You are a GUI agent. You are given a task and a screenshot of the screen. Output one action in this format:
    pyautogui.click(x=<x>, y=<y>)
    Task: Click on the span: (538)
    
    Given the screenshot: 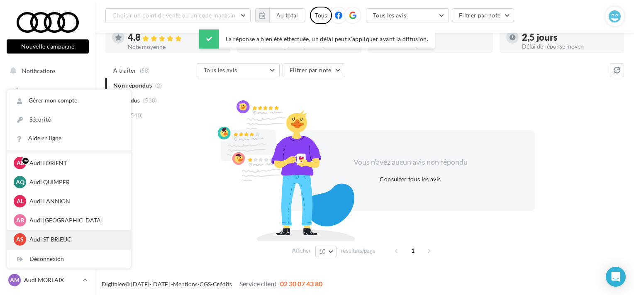 What is the action you would take?
    pyautogui.click(x=150, y=100)
    